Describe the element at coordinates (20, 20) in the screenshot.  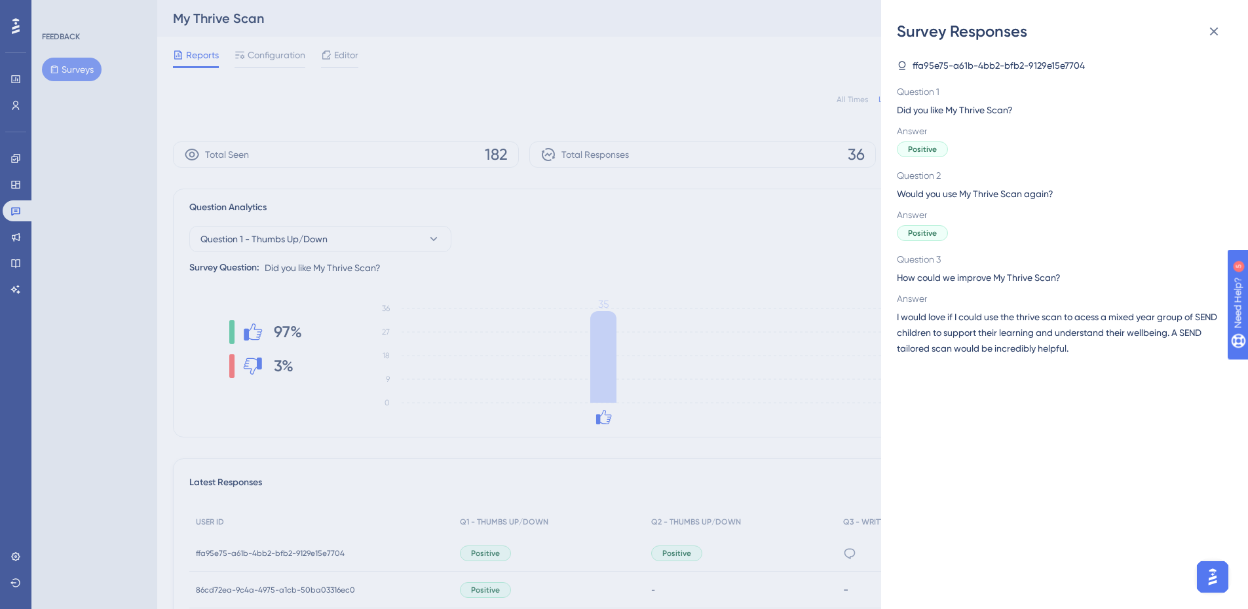
I see `img: launcher-image-alternative-text` at that location.